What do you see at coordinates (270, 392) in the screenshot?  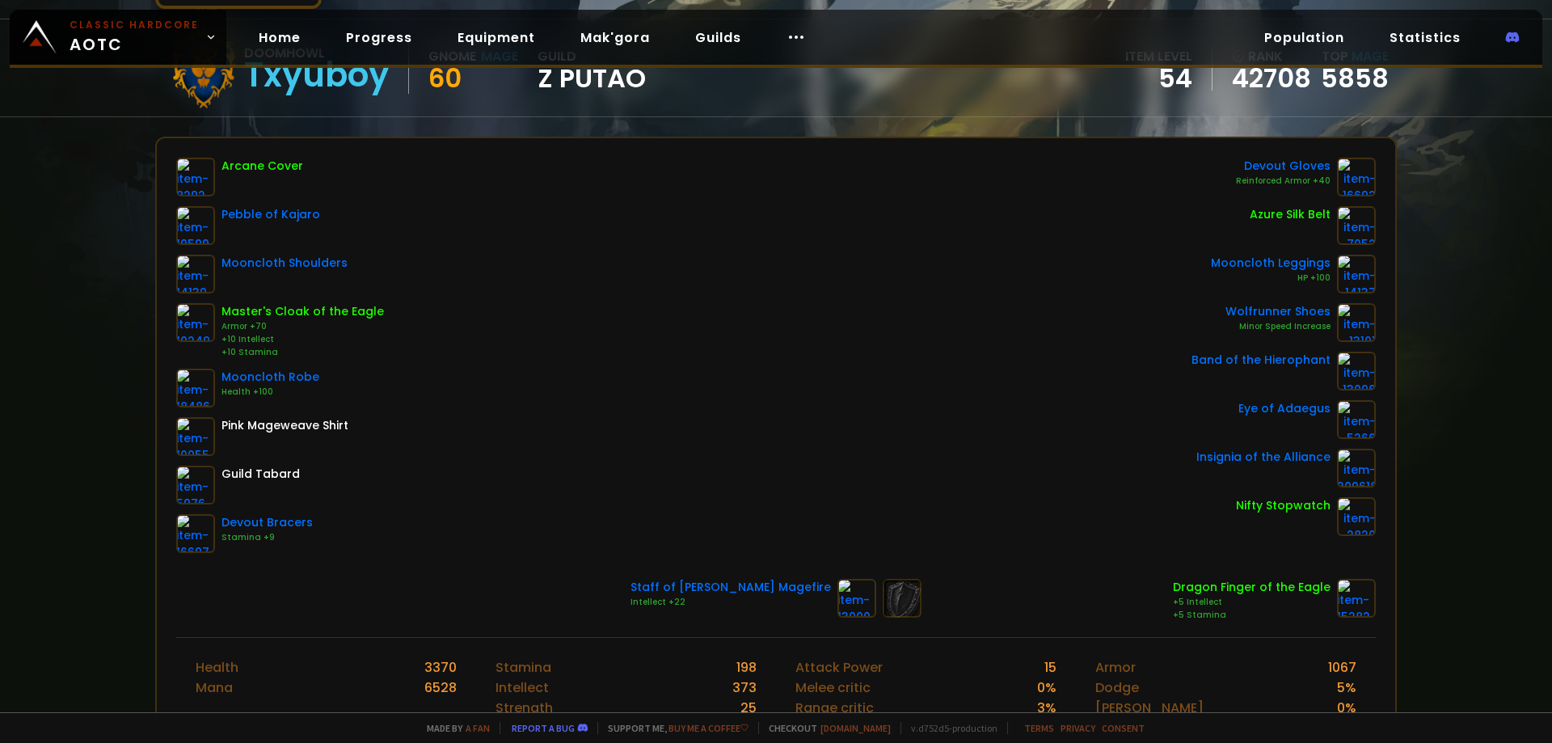 I see `div: Health +100` at bounding box center [270, 392].